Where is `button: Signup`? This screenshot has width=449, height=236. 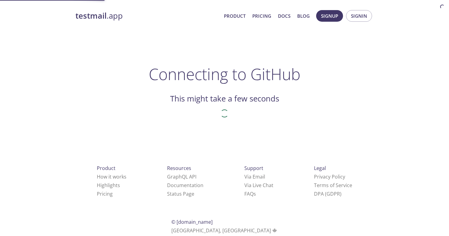 button: Signup is located at coordinates (330, 16).